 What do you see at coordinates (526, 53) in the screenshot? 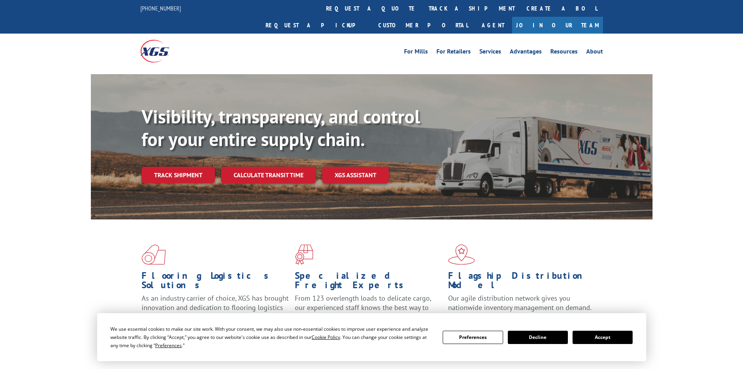
I see `a: Advantages` at bounding box center [526, 53].